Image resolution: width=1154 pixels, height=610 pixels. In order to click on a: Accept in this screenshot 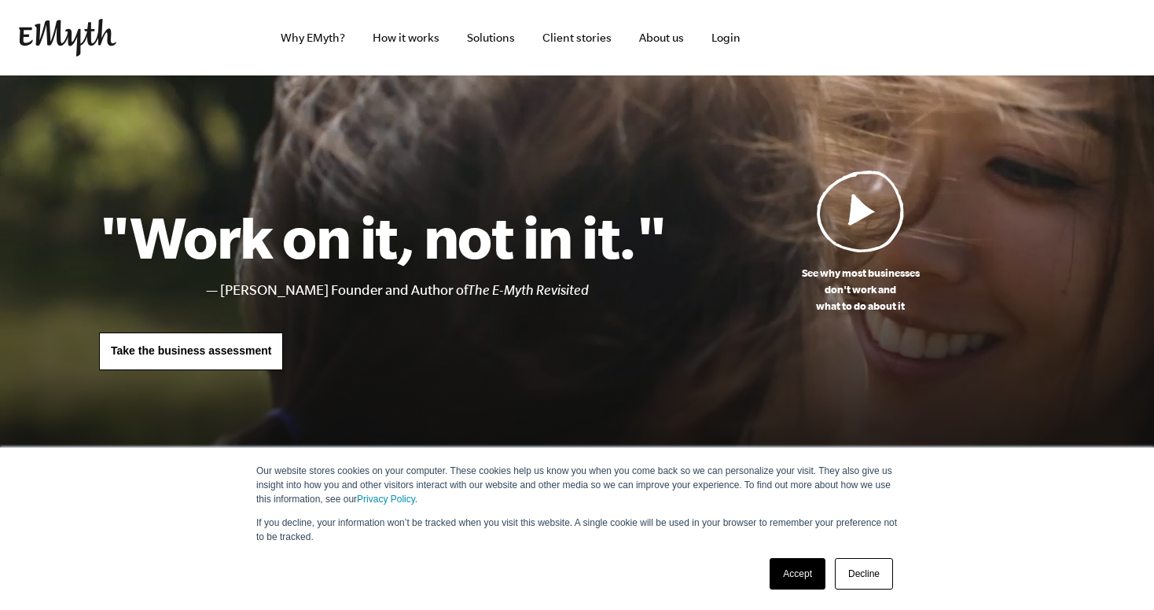, I will do `click(797, 574)`.